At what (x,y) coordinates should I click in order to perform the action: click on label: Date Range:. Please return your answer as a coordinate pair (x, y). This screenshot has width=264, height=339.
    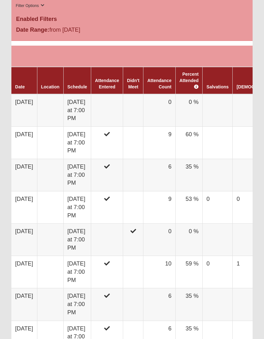
    Looking at the image, I should click on (33, 30).